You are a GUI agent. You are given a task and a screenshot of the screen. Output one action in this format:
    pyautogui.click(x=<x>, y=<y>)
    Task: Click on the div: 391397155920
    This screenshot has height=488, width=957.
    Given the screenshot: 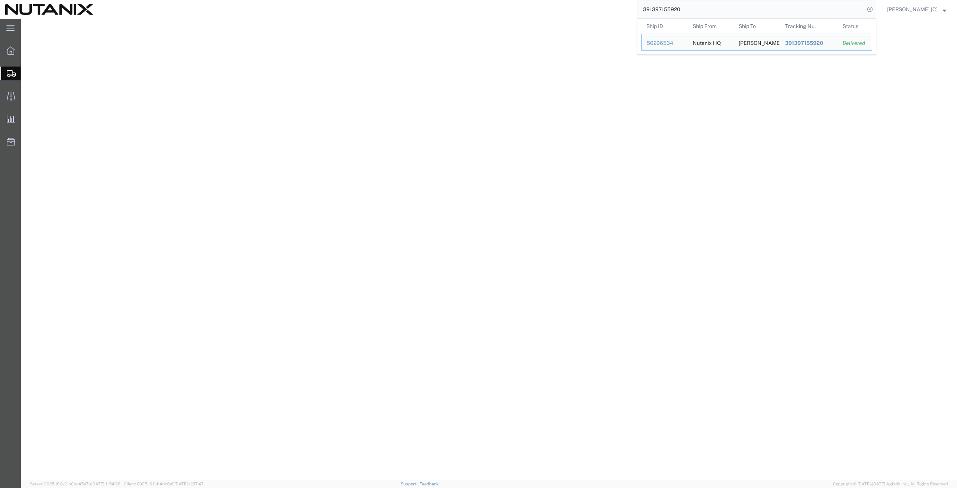 What is the action you would take?
    pyautogui.click(x=808, y=43)
    